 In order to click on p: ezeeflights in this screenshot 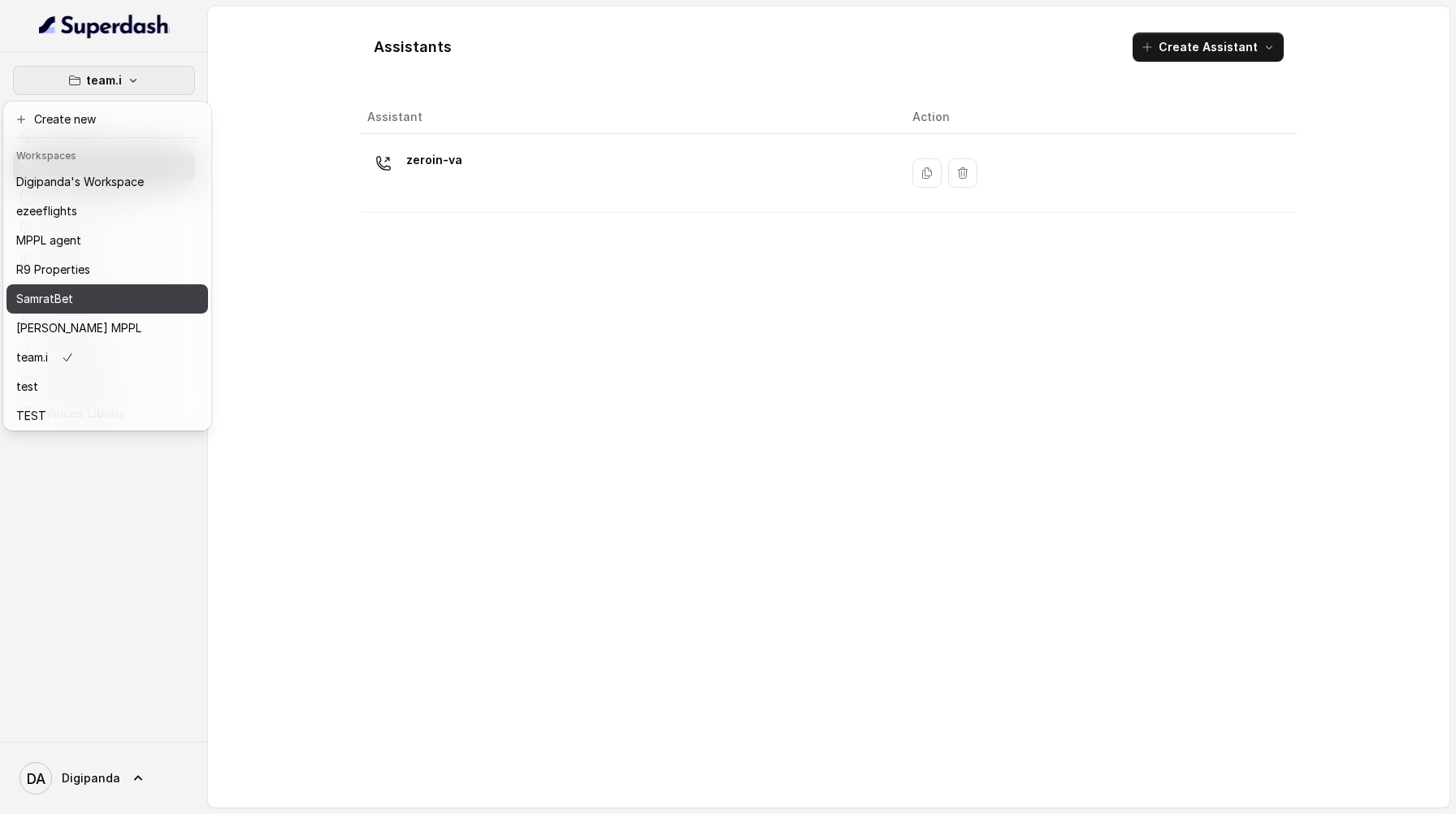, I will do `click(46, 212)`.